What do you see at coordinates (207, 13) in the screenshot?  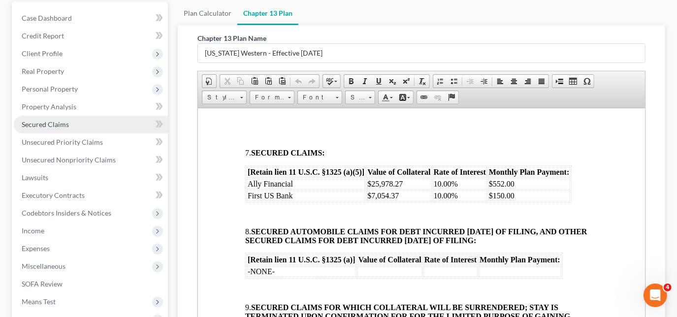 I see `a: Plan Calculator` at bounding box center [207, 13].